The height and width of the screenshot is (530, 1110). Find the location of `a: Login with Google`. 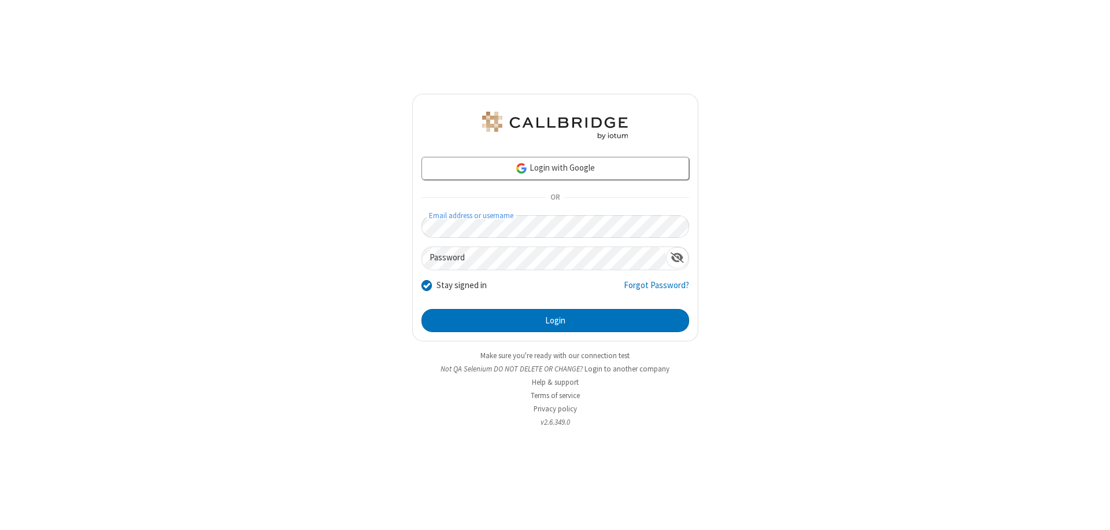

a: Login with Google is located at coordinates (555, 168).